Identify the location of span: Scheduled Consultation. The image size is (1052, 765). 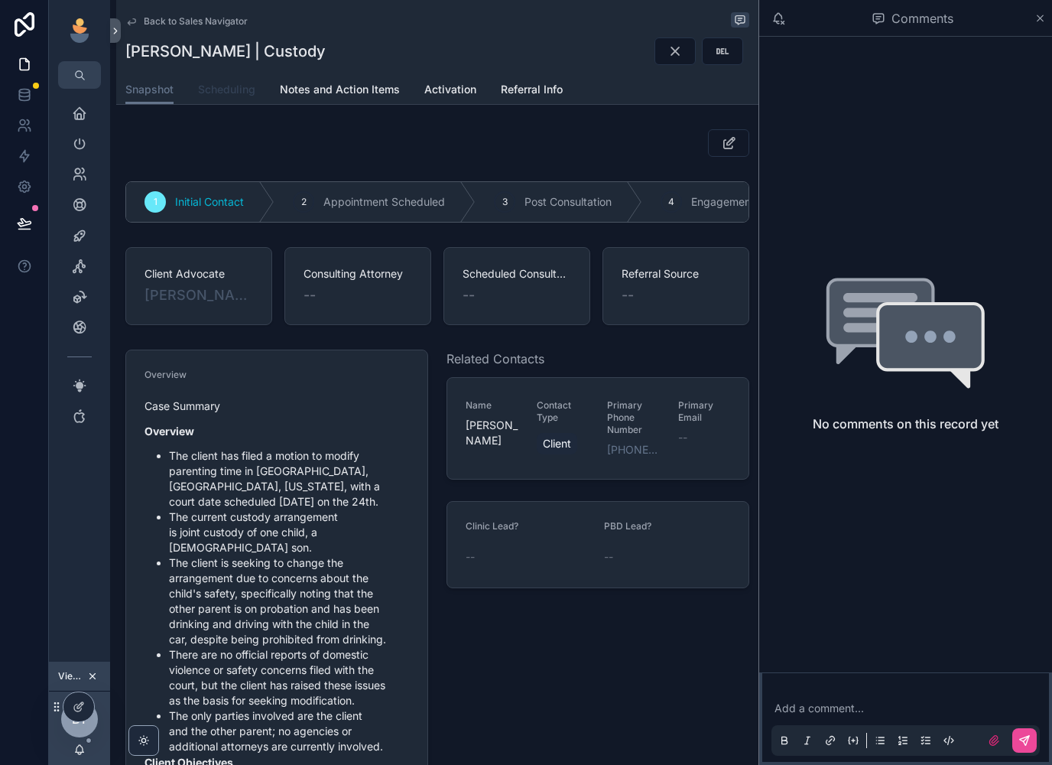
(517, 274).